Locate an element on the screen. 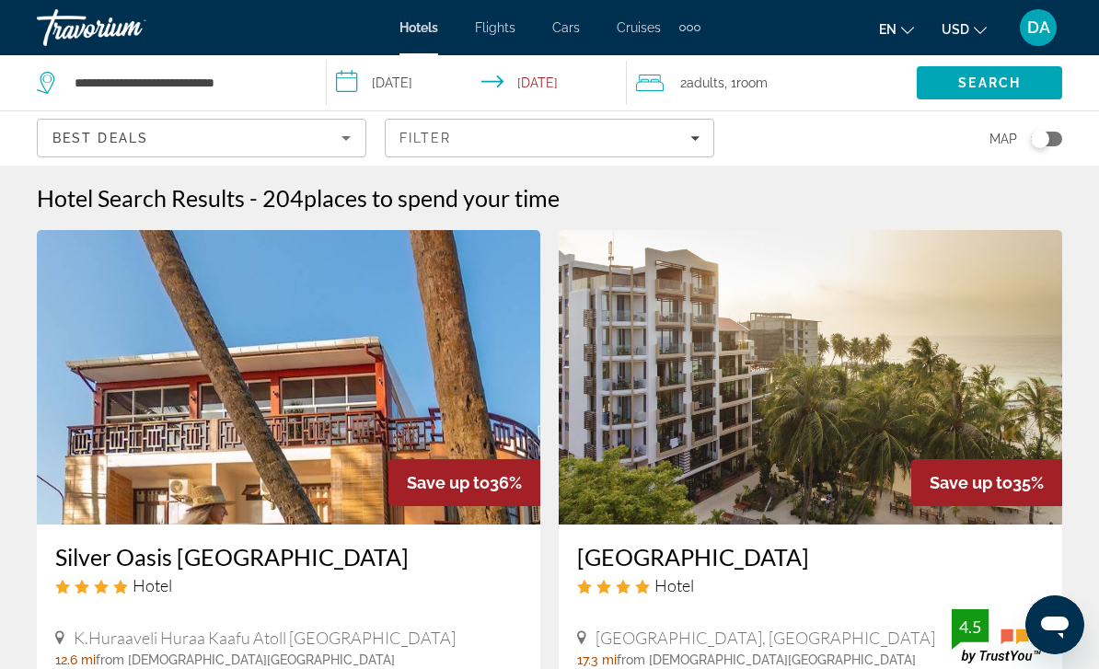 Image resolution: width=1099 pixels, height=669 pixels. span: Cruises is located at coordinates (639, 28).